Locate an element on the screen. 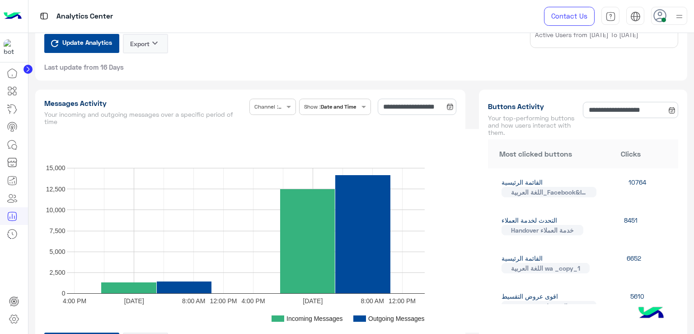 This screenshot has height=334, width=694. p: Analytics Center is located at coordinates (85, 16).